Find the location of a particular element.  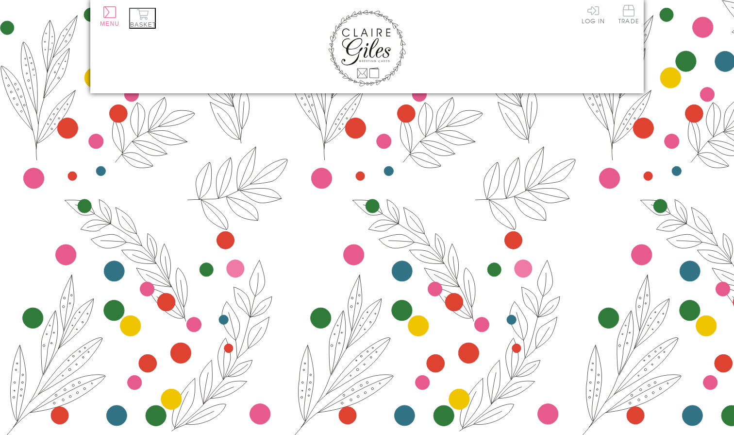

span: Trade is located at coordinates (629, 14).